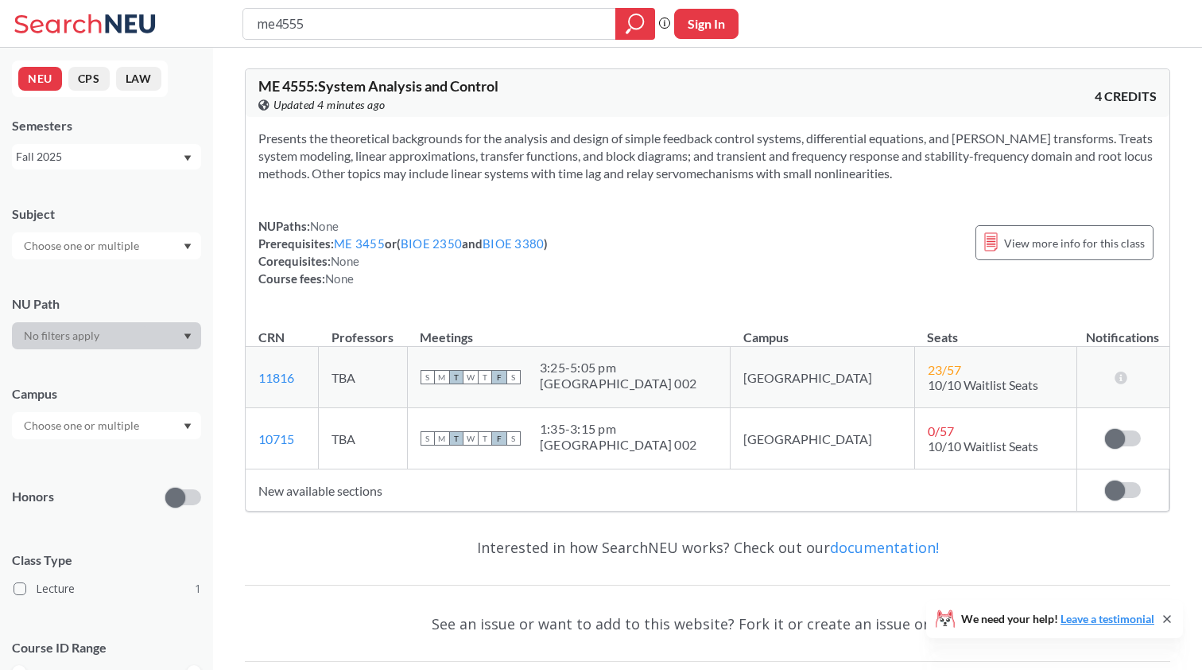  What do you see at coordinates (359, 243) in the screenshot?
I see `a: ME 3455` at bounding box center [359, 243].